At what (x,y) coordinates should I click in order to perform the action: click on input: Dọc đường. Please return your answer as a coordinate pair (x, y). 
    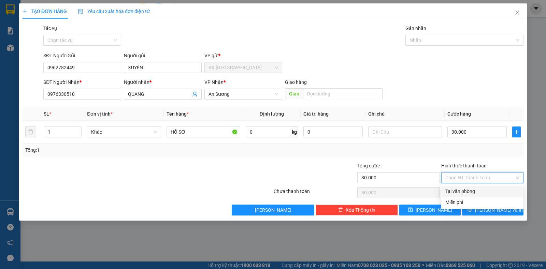
    Looking at the image, I should click on (343, 94).